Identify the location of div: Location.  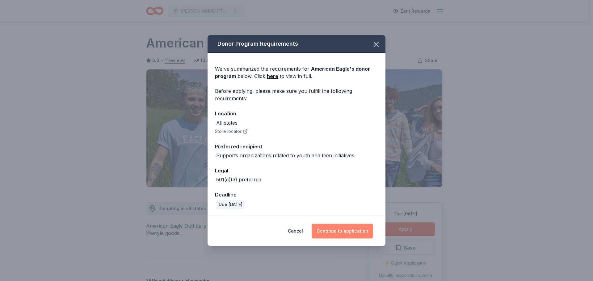
(296, 114).